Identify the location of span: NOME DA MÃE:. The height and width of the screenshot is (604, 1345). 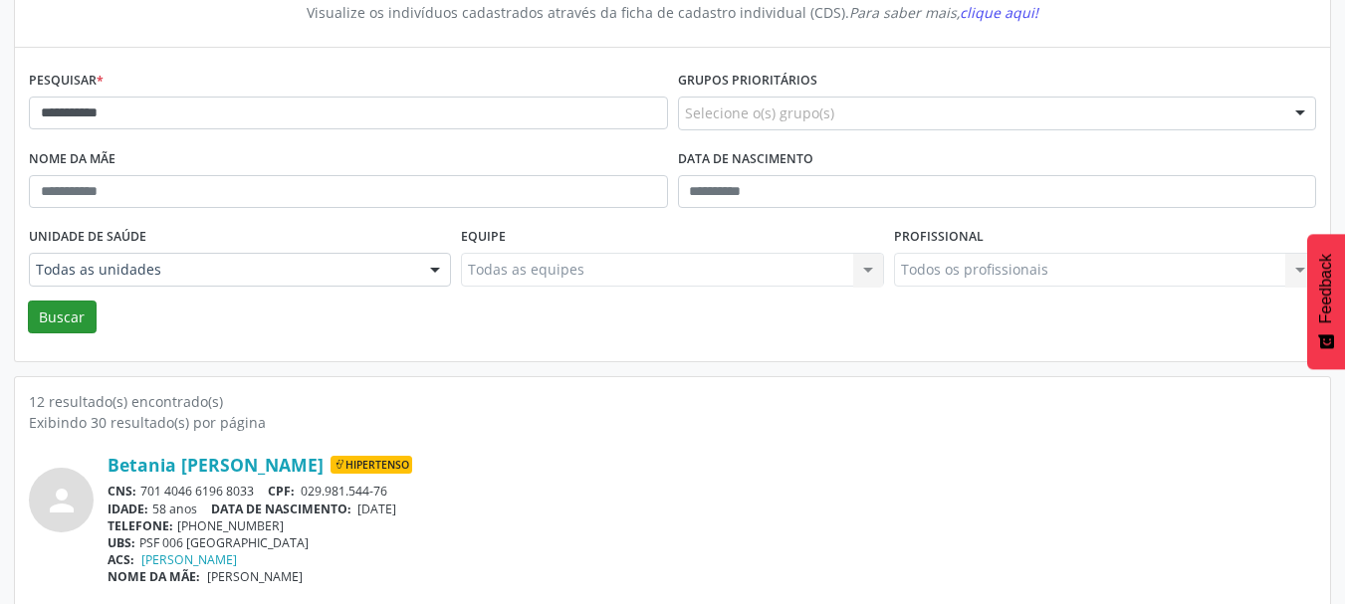
(153, 577).